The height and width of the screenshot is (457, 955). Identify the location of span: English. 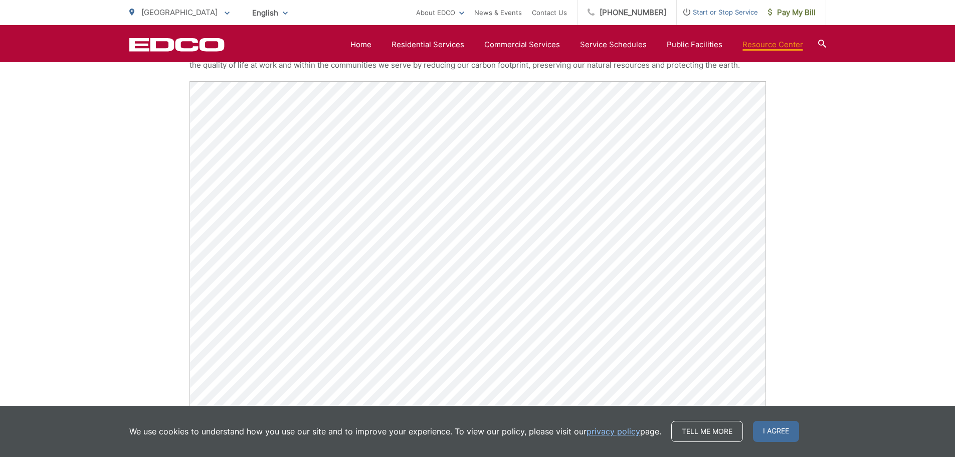
(270, 13).